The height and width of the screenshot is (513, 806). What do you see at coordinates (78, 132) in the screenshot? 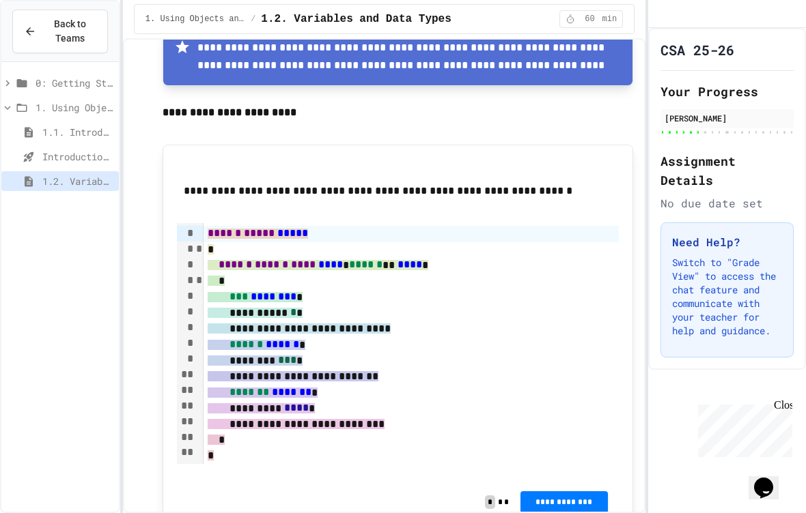
I see `span: 1.1. Introduction to Algorithms, Programming, and Compilers` at bounding box center [78, 132].